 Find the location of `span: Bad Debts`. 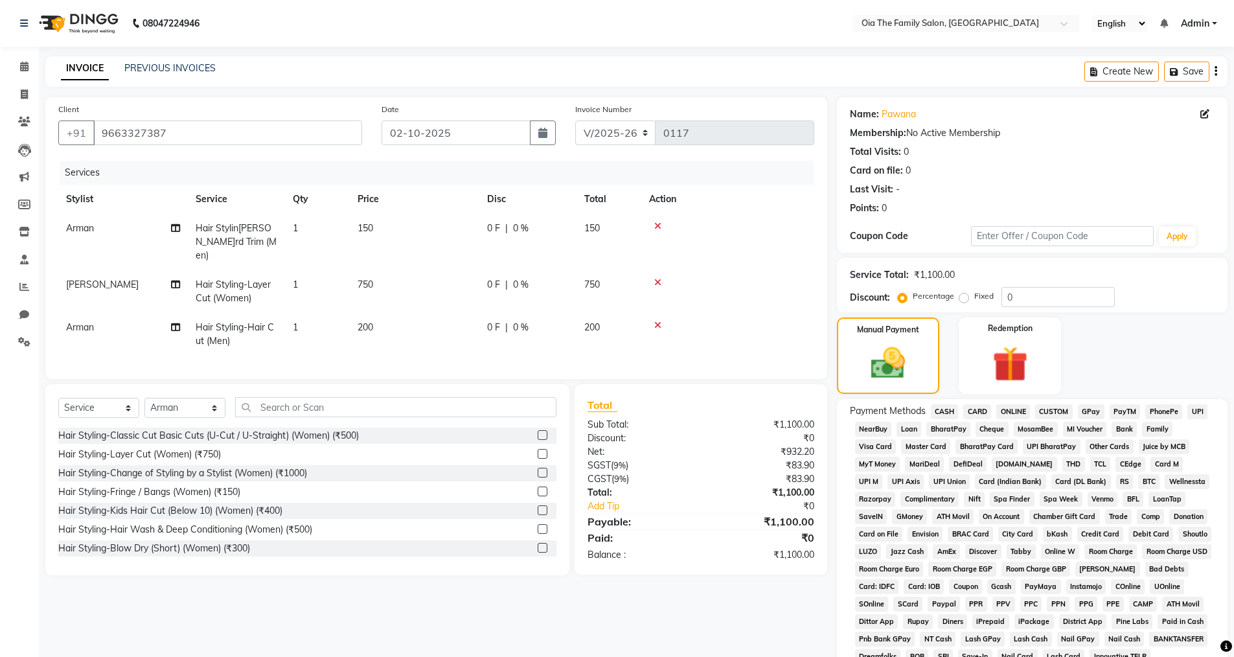

span: Bad Debts is located at coordinates (1167, 569).